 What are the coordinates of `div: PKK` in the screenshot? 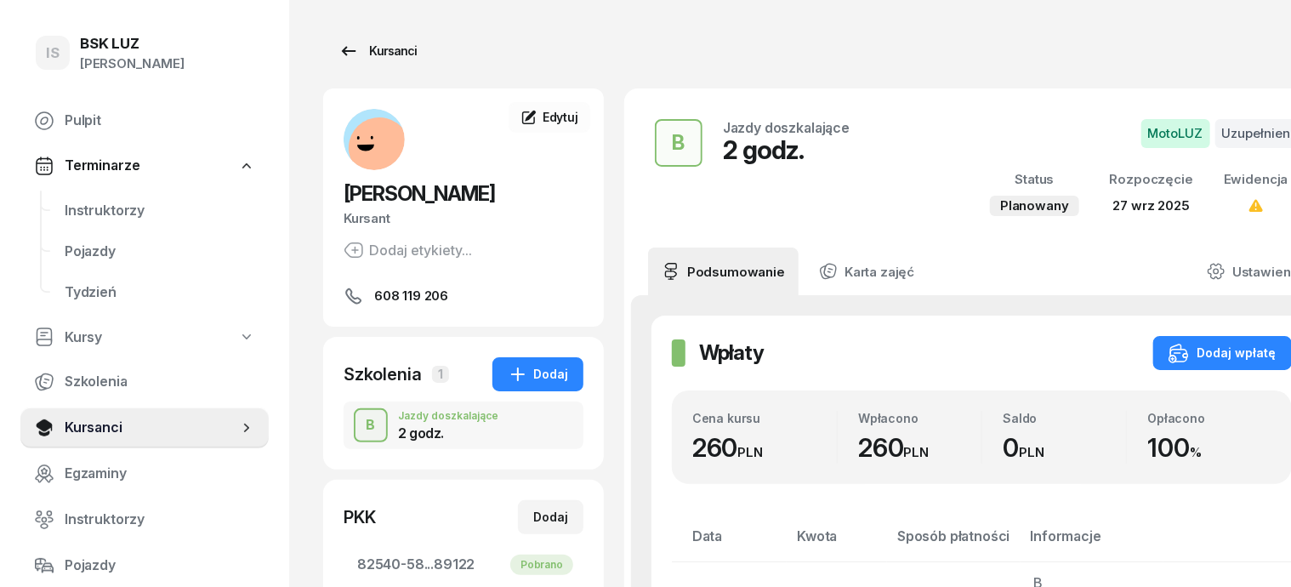 It's located at (360, 517).